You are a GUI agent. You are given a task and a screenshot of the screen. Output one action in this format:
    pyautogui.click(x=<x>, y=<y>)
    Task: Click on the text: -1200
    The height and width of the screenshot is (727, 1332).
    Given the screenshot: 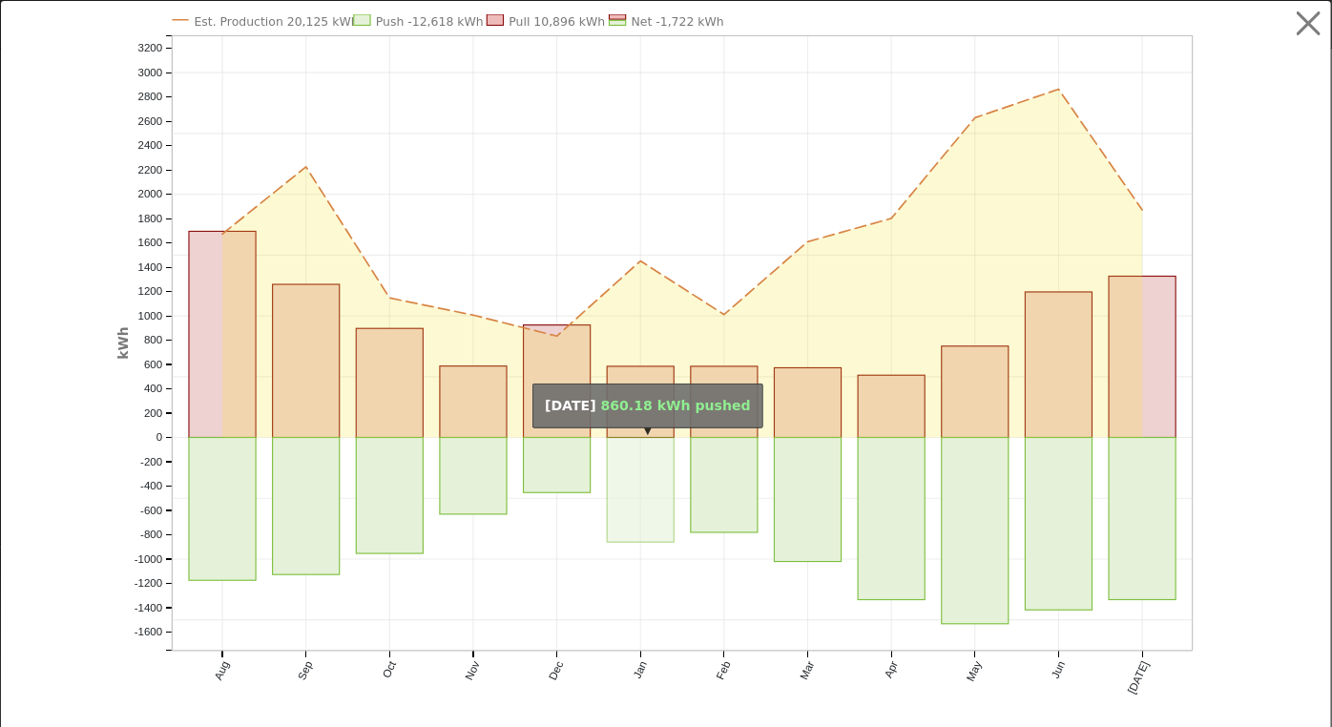 What is the action you would take?
    pyautogui.click(x=147, y=584)
    